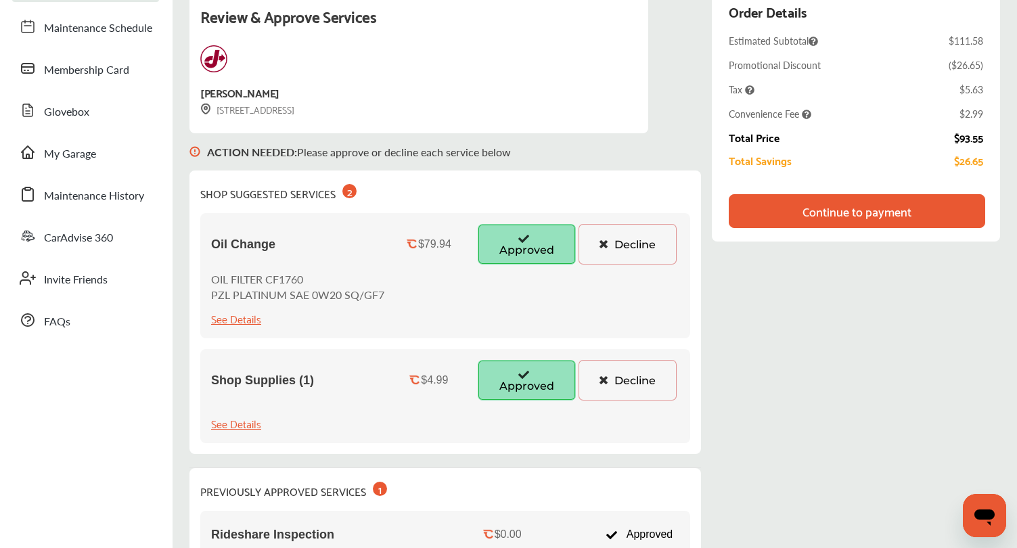 This screenshot has width=1017, height=548. What do you see at coordinates (298, 279) in the screenshot?
I see `p: OIL FILTER CF1760` at bounding box center [298, 279].